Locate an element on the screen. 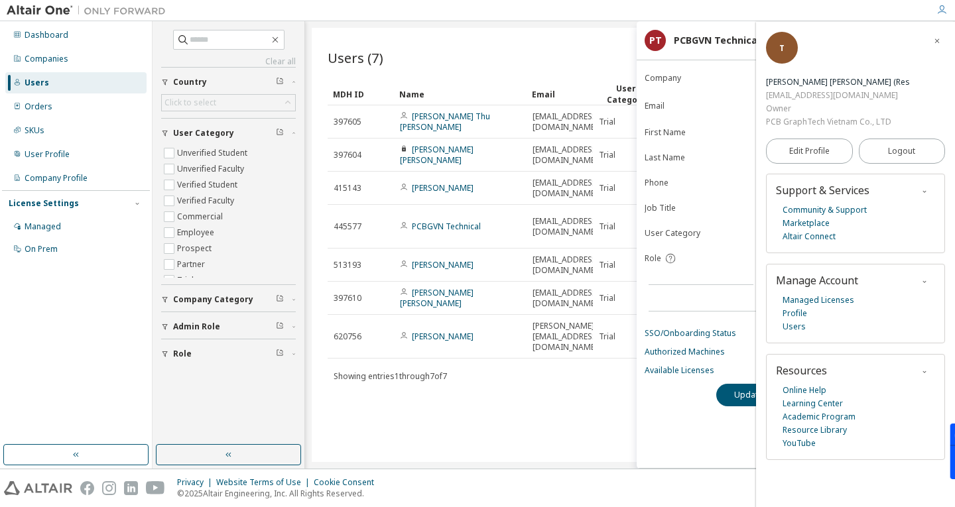 The image size is (955, 507). div: Name is located at coordinates (460, 94).